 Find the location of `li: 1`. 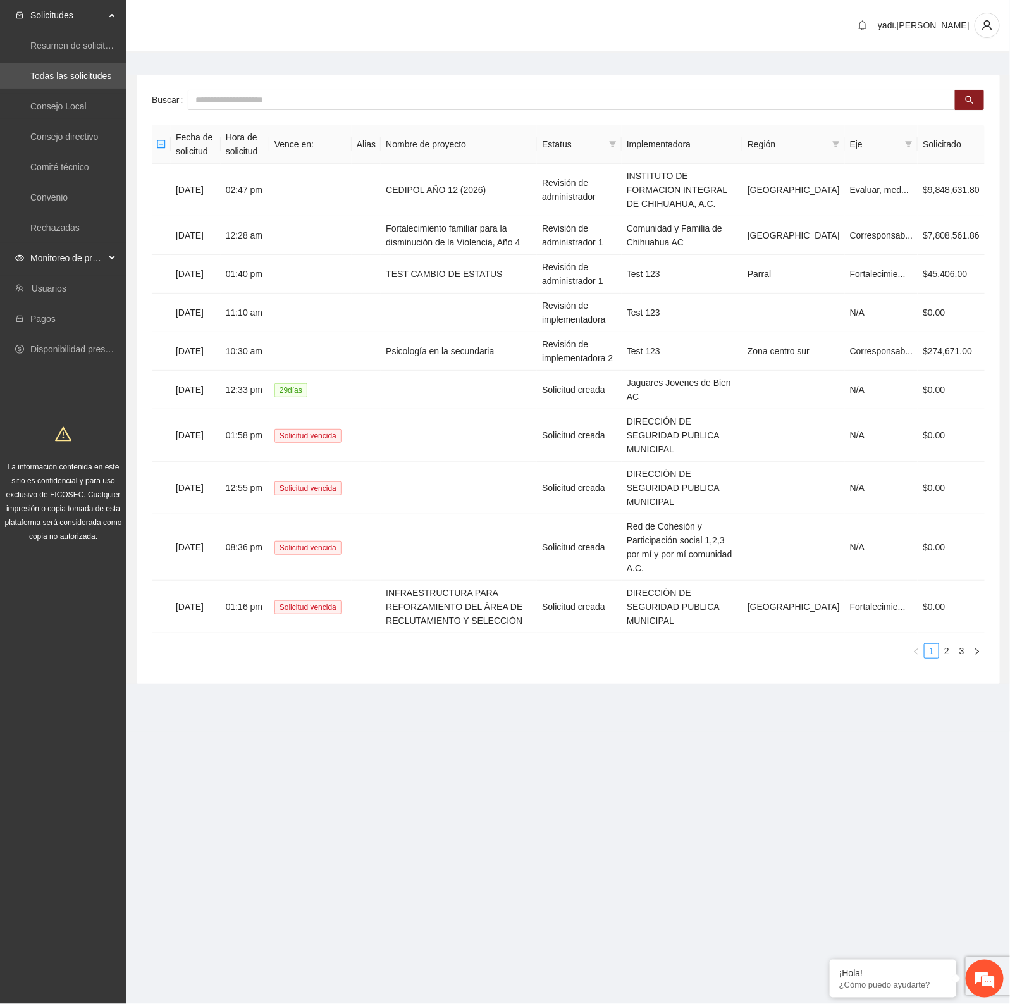

li: 1 is located at coordinates (932, 651).